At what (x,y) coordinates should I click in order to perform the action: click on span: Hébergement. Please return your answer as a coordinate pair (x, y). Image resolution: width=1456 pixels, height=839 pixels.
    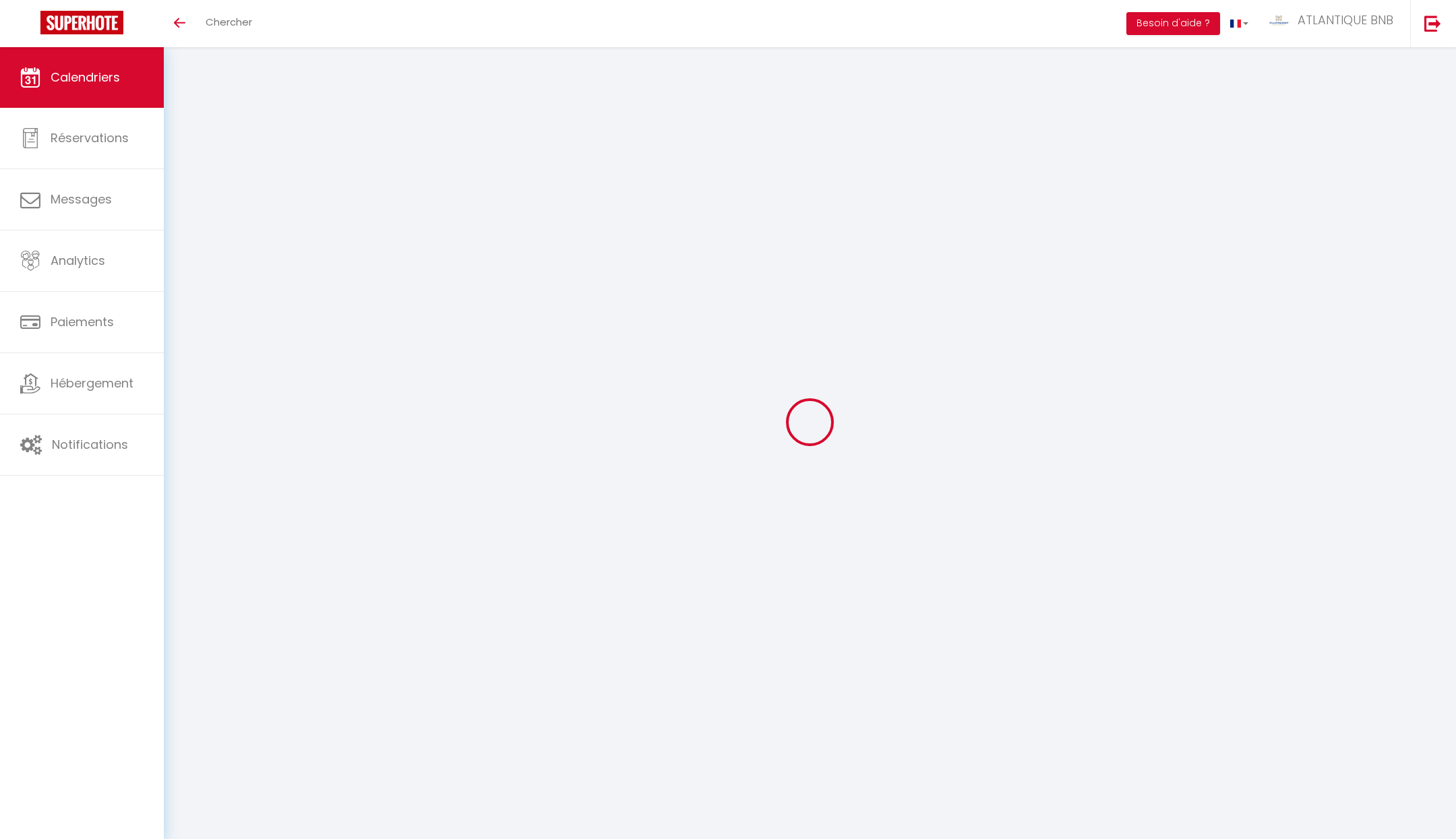
    Looking at the image, I should click on (92, 383).